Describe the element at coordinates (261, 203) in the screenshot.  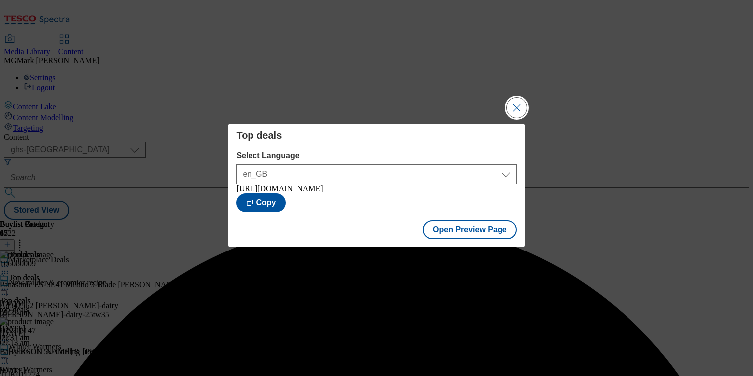
I see `button: Copy` at that location.